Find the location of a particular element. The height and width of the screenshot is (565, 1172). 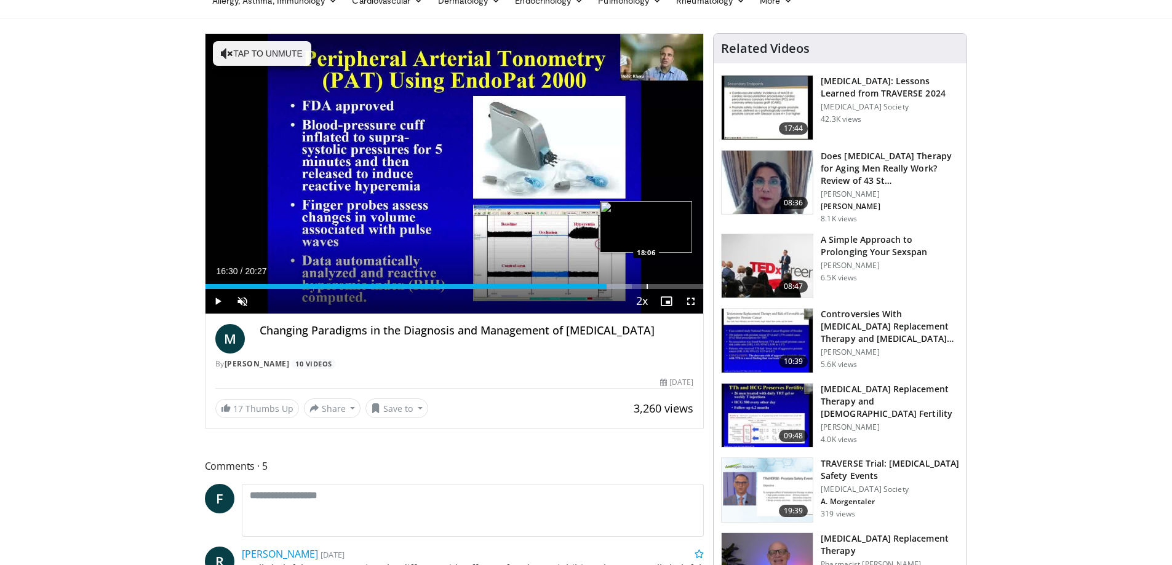

span: M is located at coordinates (230, 339).